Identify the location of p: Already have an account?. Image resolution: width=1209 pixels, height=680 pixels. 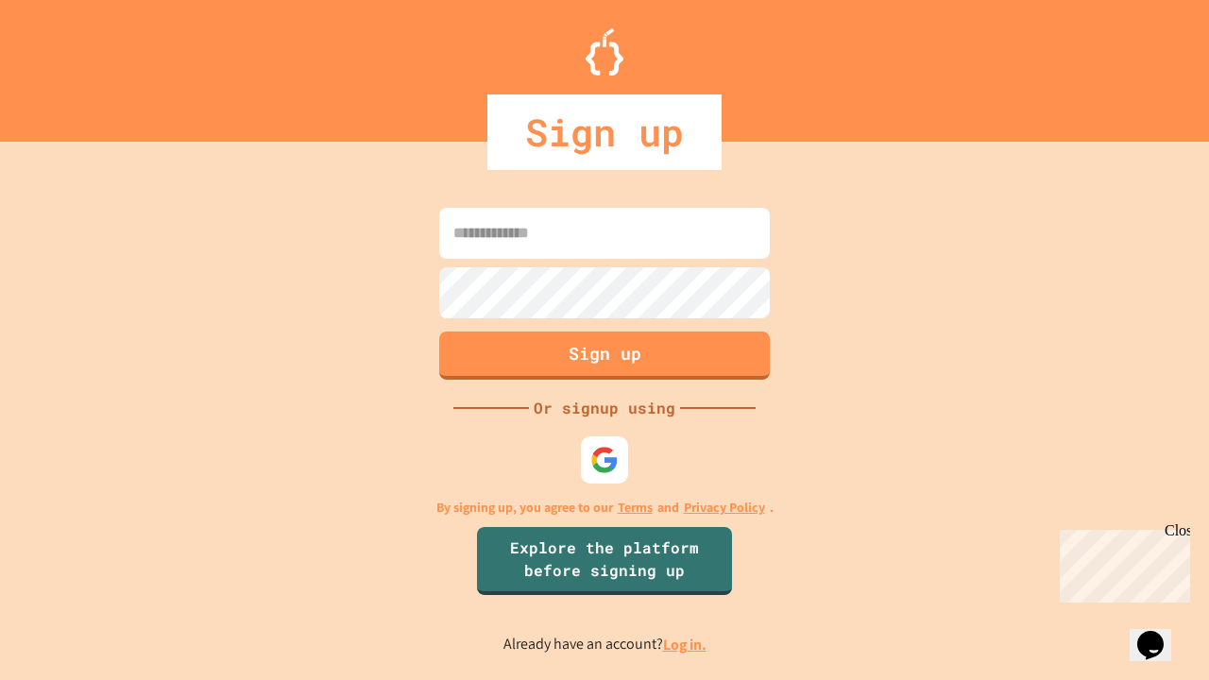
(604, 644).